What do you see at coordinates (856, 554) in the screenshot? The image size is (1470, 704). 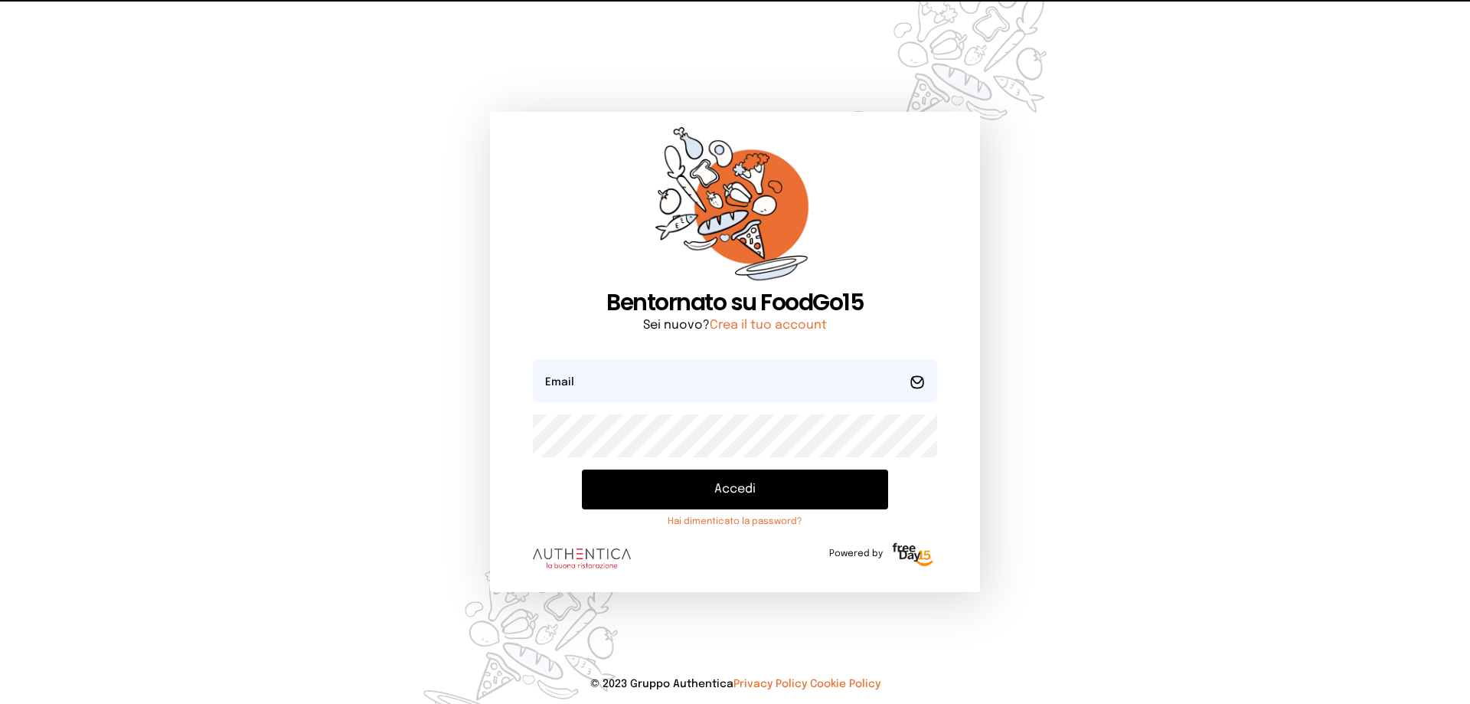 I see `span: Powered by` at bounding box center [856, 554].